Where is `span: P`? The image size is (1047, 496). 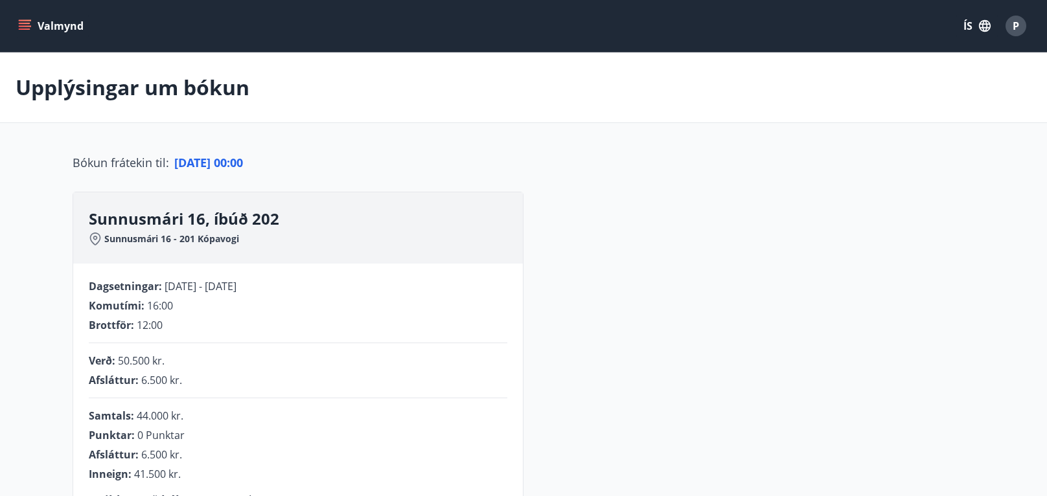
span: P is located at coordinates (1016, 26).